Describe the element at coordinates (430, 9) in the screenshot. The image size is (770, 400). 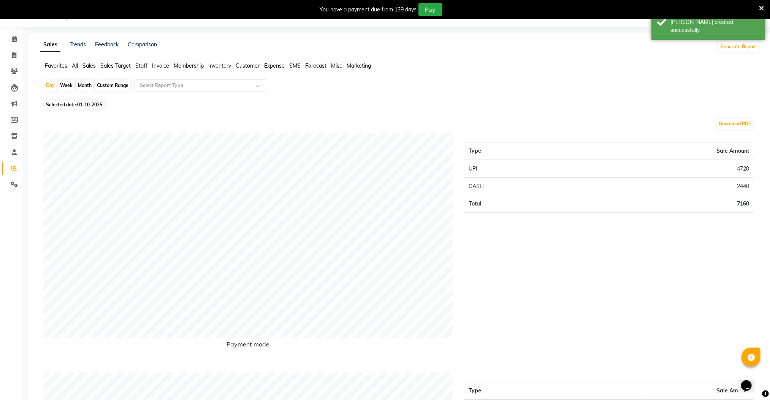
I see `button: Pay` at that location.